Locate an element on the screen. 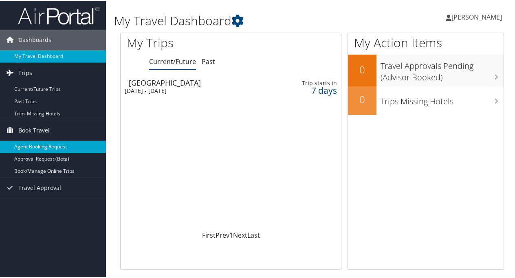 The height and width of the screenshot is (278, 515). a: First is located at coordinates (209, 234).